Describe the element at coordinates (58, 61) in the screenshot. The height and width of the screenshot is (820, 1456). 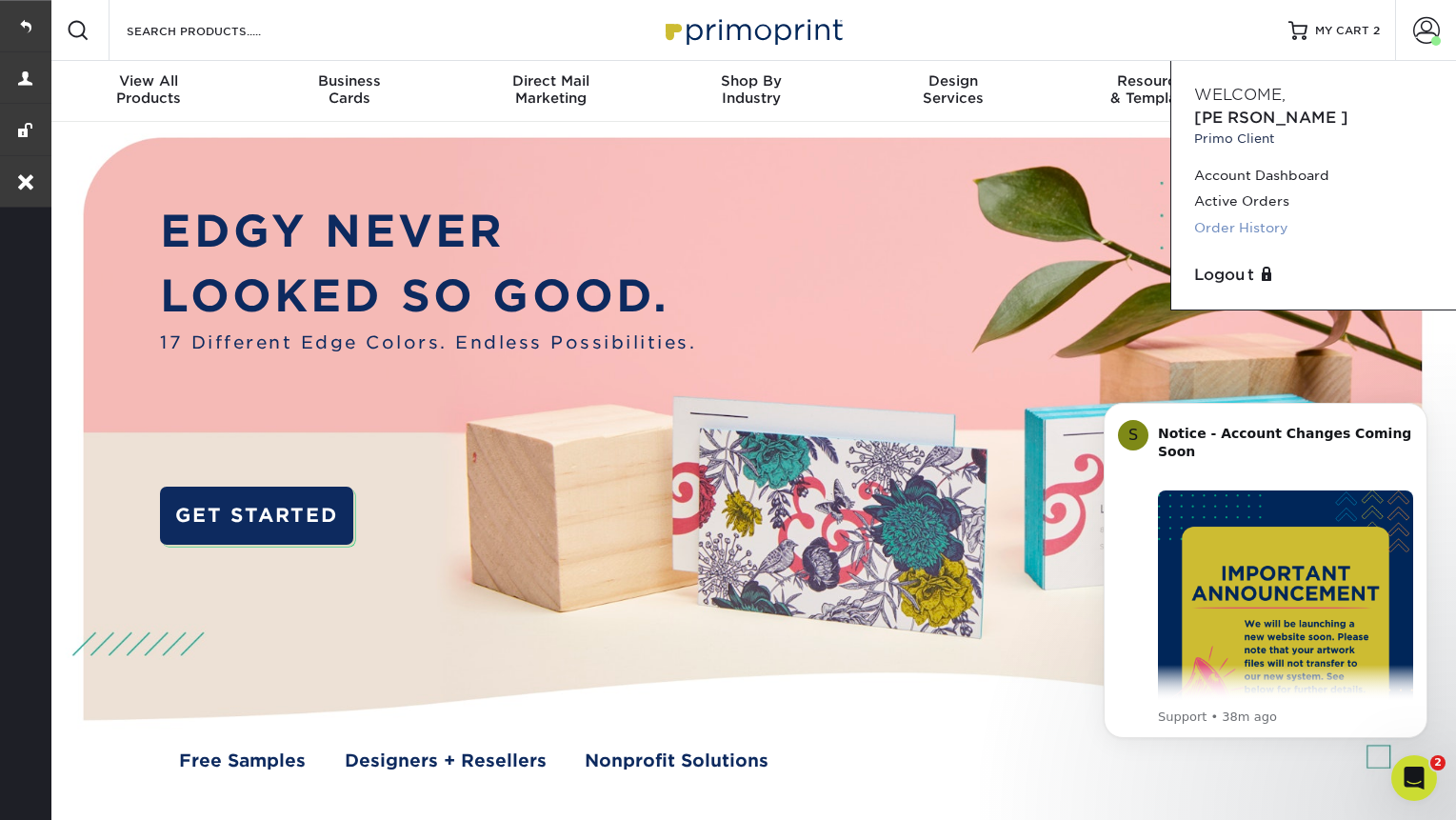
I see `div: Profile image for Support` at that location.